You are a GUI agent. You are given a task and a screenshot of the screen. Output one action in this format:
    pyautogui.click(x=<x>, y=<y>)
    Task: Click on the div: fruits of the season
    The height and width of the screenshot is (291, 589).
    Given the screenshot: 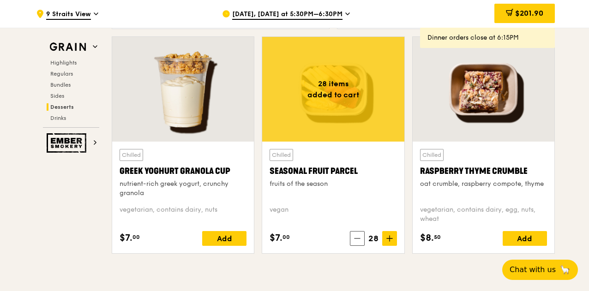 What is the action you would take?
    pyautogui.click(x=333, y=184)
    